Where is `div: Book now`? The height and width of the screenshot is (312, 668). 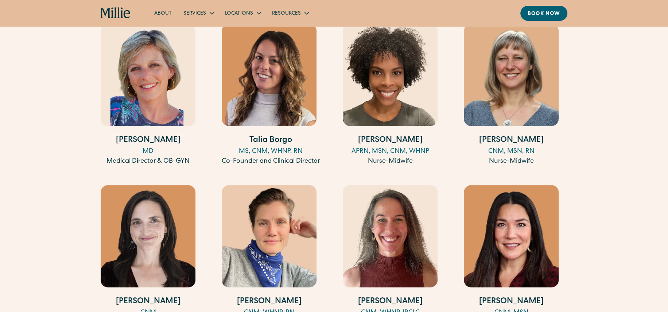
div: Book now is located at coordinates (544, 14).